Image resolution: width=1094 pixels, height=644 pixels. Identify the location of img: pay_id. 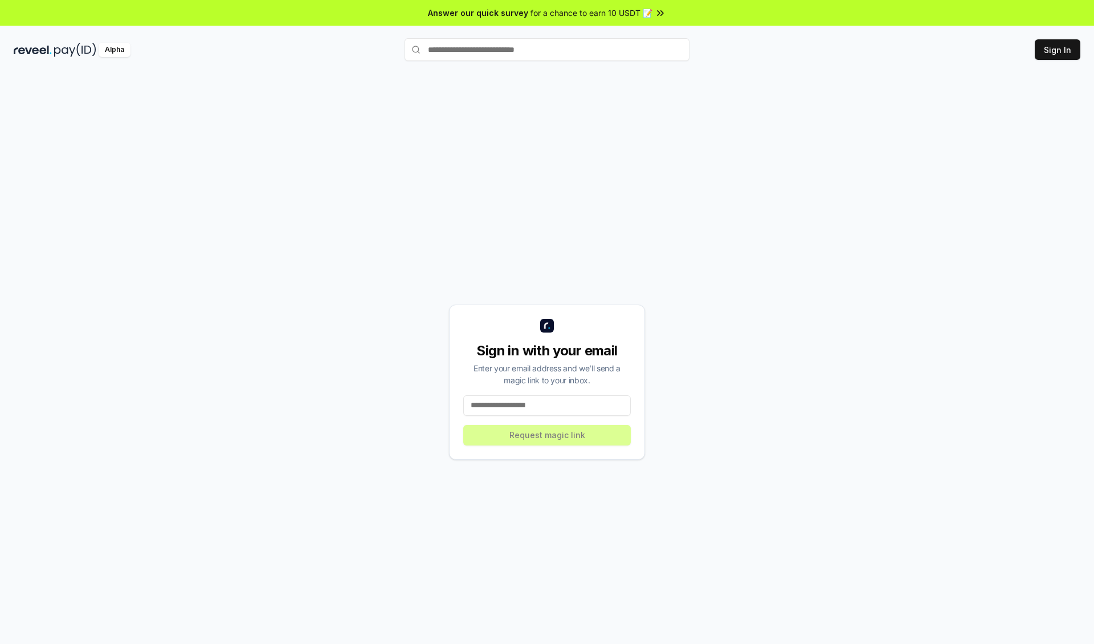
(75, 50).